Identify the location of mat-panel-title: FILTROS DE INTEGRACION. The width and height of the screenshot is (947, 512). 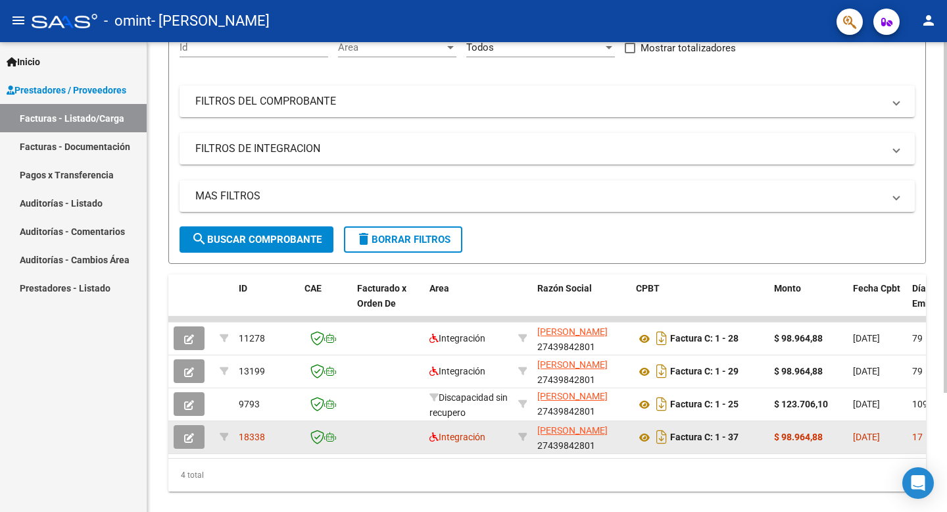
(539, 149).